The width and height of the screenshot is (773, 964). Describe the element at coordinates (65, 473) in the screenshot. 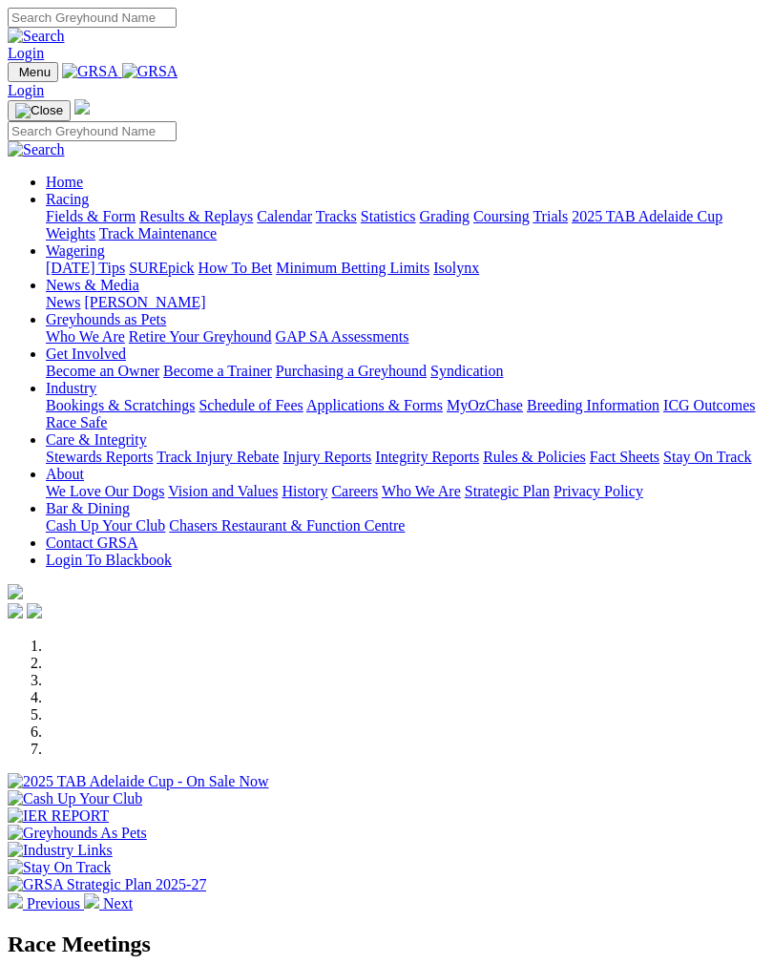

I see `a: About` at that location.